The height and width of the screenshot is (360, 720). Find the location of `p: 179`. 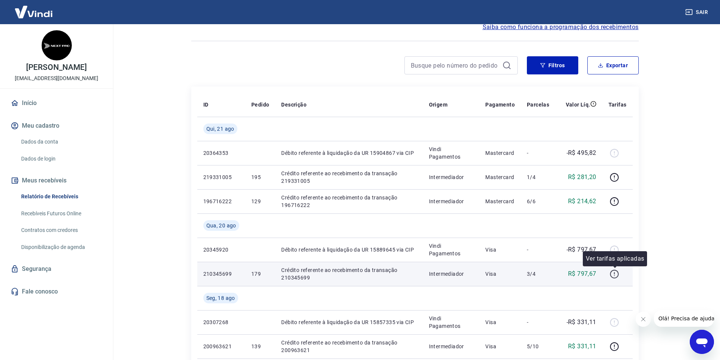

p: 179 is located at coordinates (260, 274).